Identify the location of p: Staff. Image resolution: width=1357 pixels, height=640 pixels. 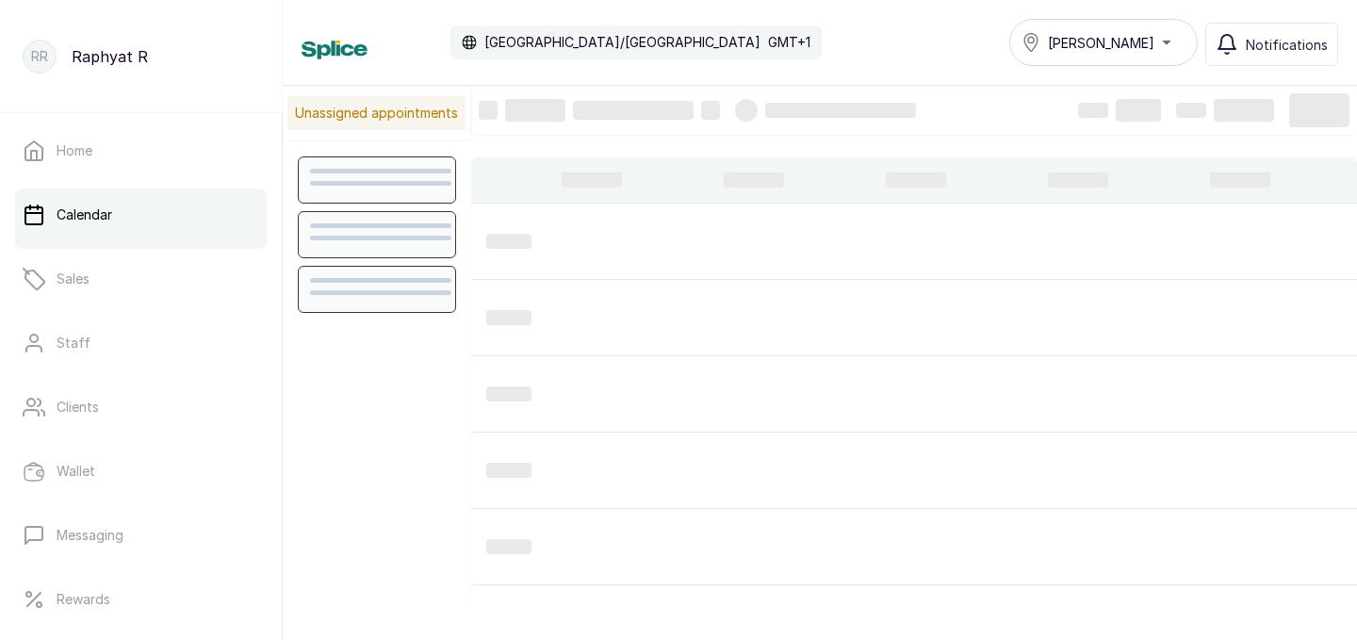
(73, 343).